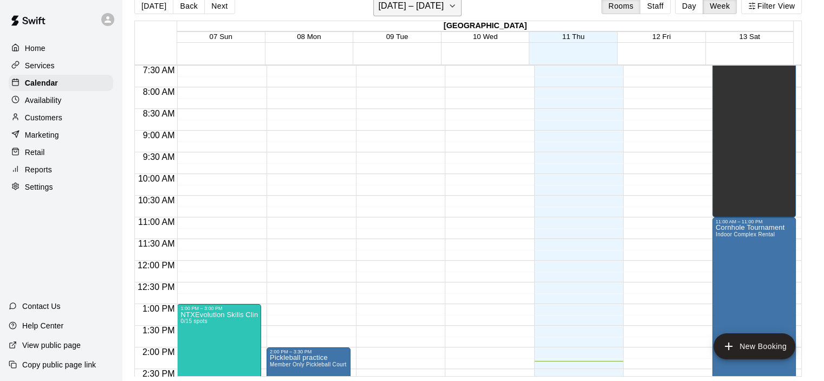 This screenshot has width=824, height=381. What do you see at coordinates (159, 135) in the screenshot?
I see `span: 9:00 AM` at bounding box center [159, 135].